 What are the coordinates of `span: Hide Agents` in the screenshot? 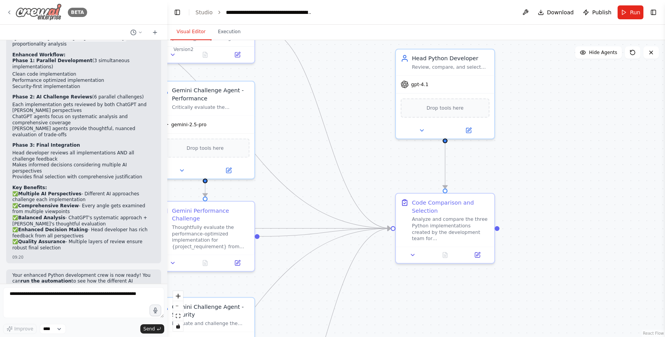 It's located at (603, 52).